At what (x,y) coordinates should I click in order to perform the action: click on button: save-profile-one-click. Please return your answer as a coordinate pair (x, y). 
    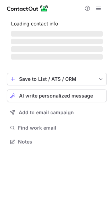
    Looking at the image, I should click on (57, 79).